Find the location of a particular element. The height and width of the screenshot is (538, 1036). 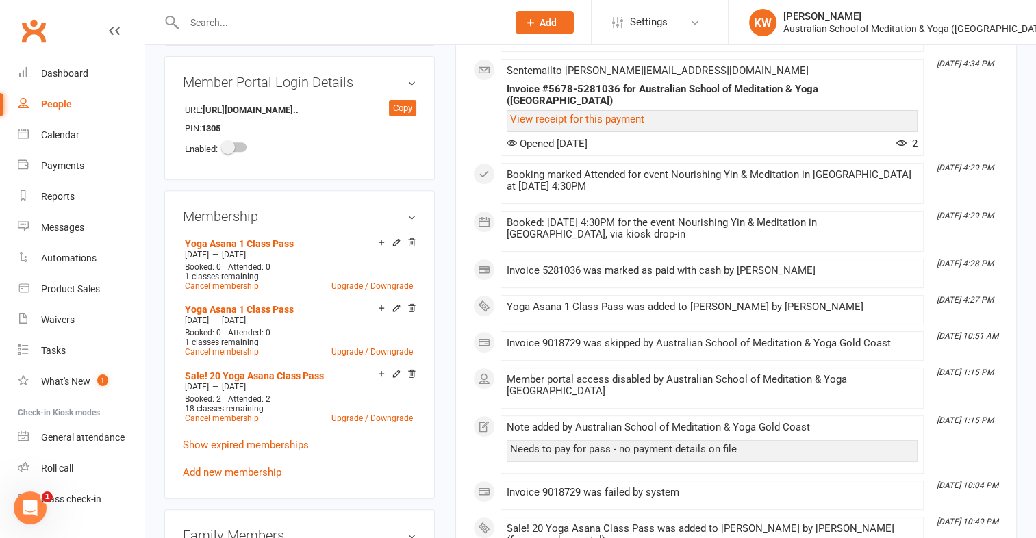

a: People is located at coordinates (81, 104).